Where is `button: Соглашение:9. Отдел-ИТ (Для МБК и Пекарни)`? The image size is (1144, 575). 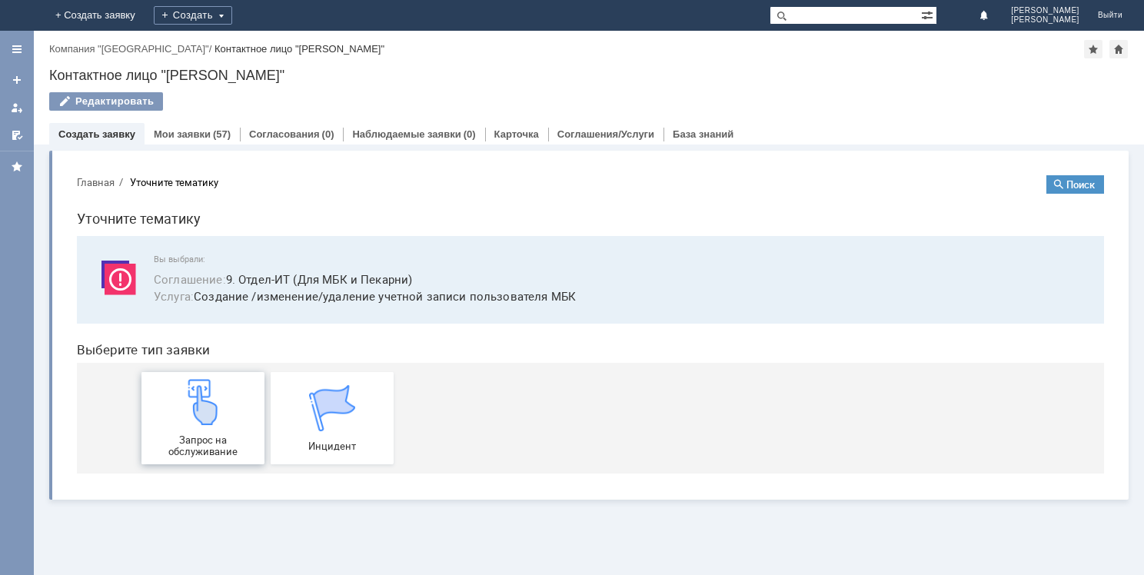 button: Соглашение:9. Отдел-ИТ (Для МБК и Пекарни) is located at coordinates (218, 116).